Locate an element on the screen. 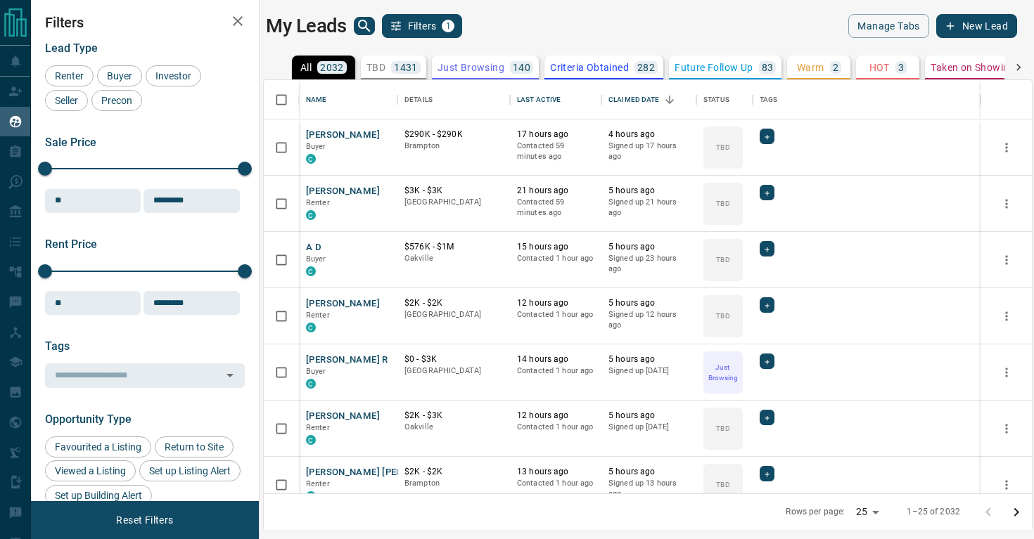 This screenshot has width=1034, height=539. button: Open is located at coordinates (230, 376).